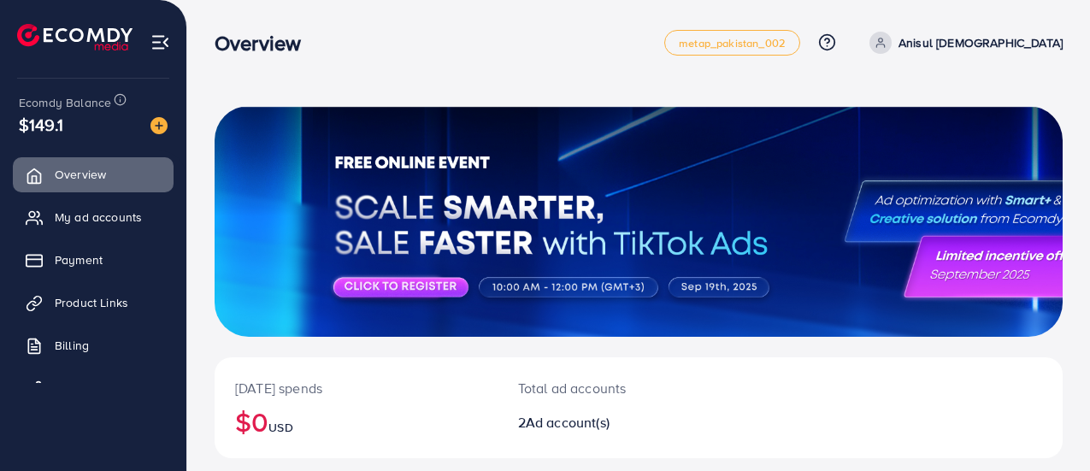  Describe the element at coordinates (74, 37) in the screenshot. I see `a: logo` at that location.